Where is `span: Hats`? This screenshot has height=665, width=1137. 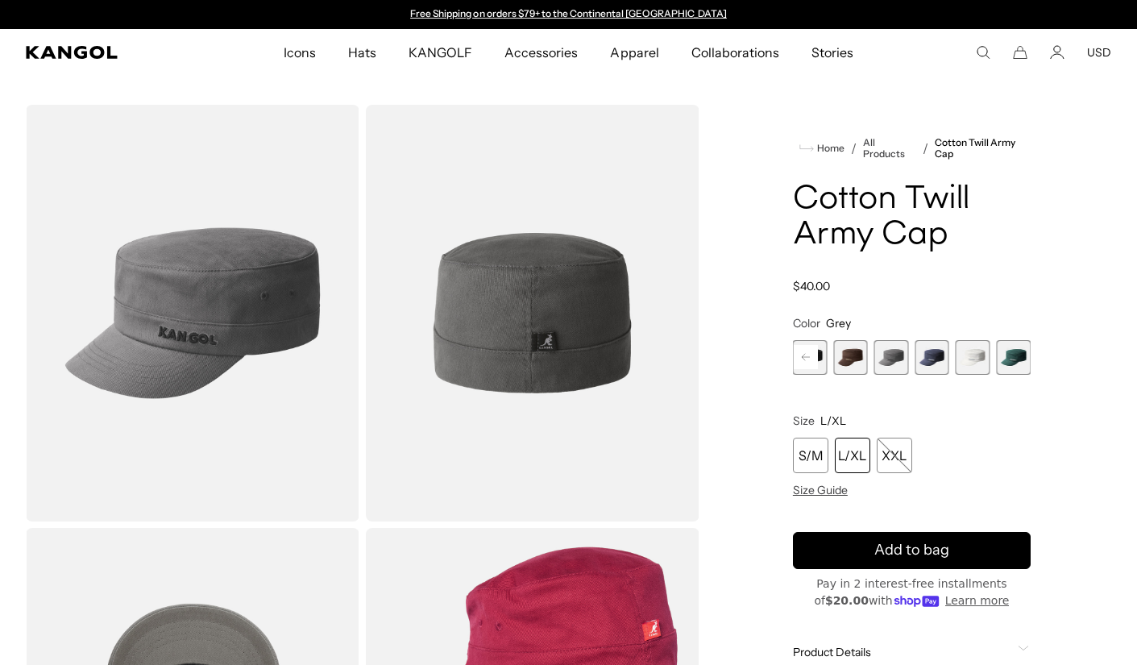
span: Hats is located at coordinates (362, 52).